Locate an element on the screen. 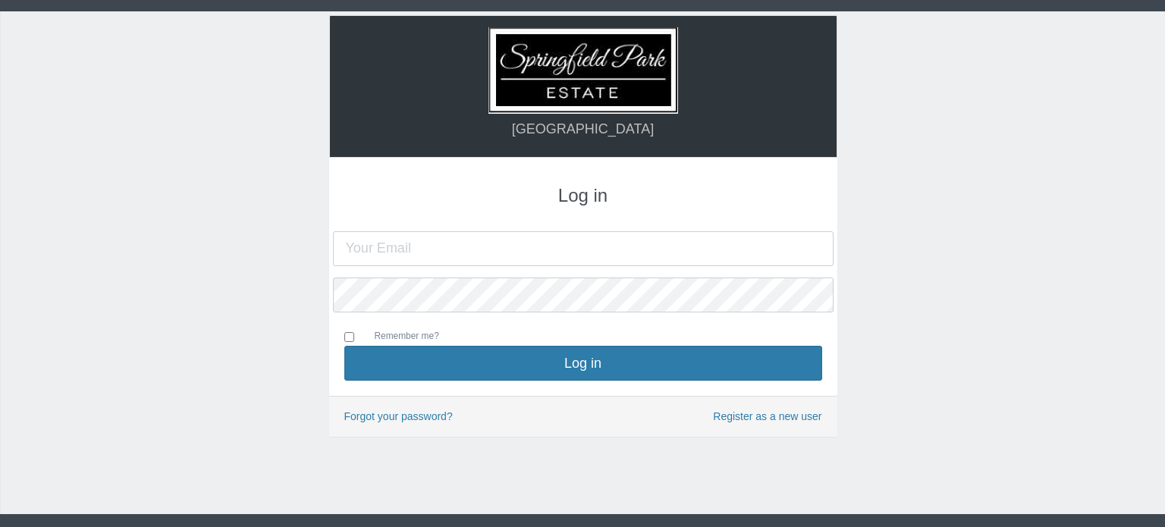  h3: Log in is located at coordinates (583, 196).